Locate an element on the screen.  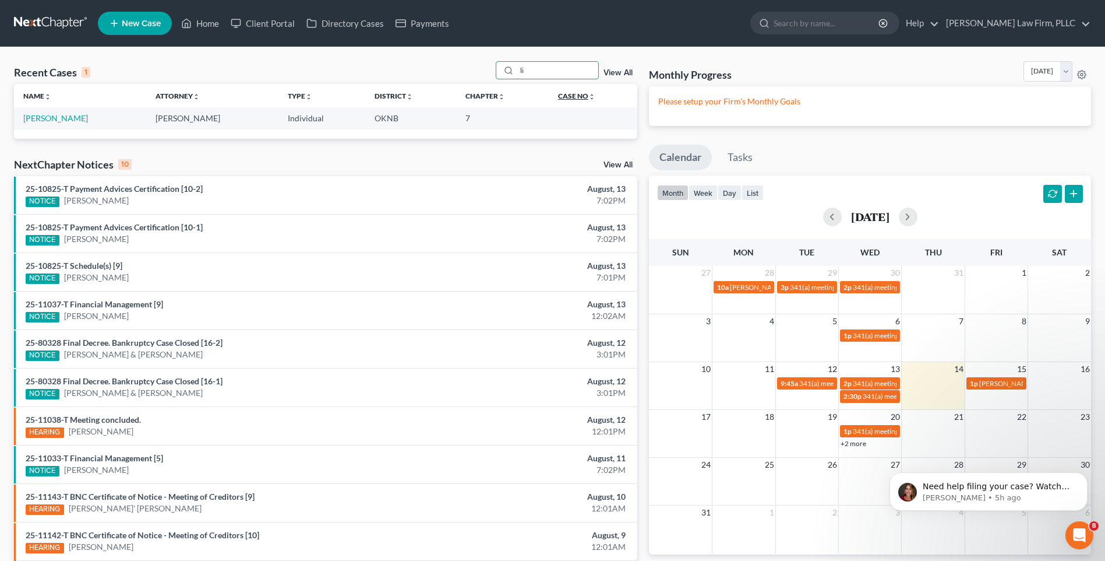
span: 18 is located at coordinates (770, 417).